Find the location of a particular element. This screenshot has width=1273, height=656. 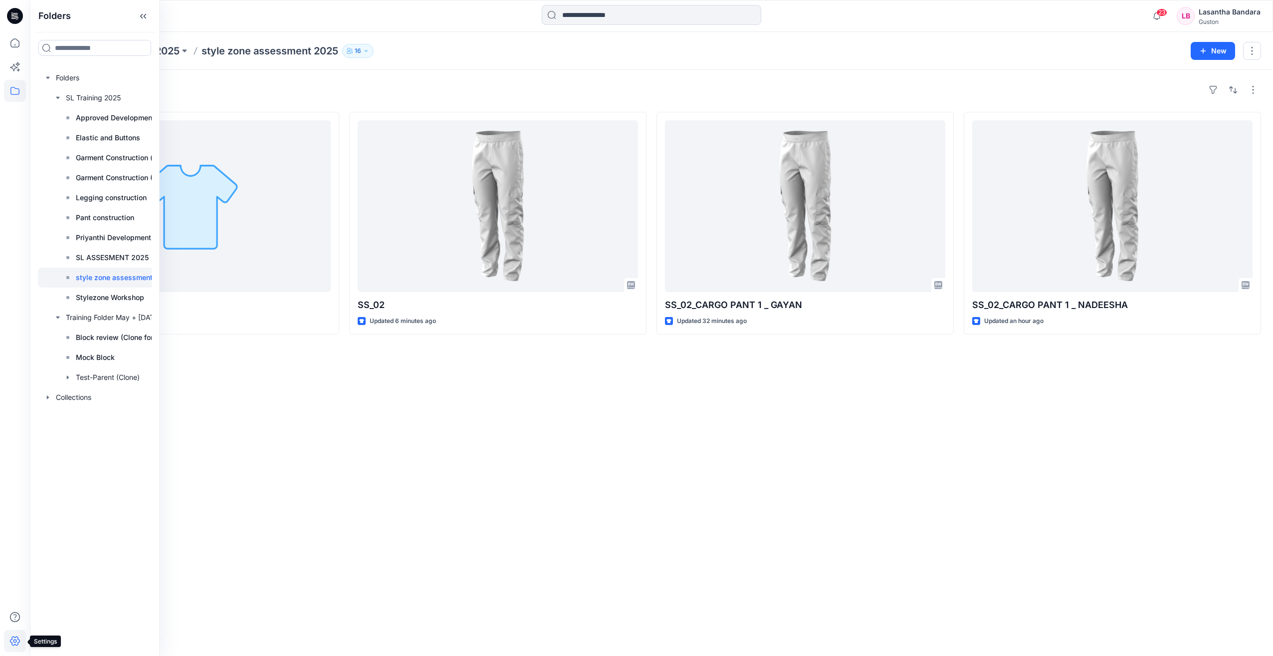

p: Approved Developments is located at coordinates (117, 118).